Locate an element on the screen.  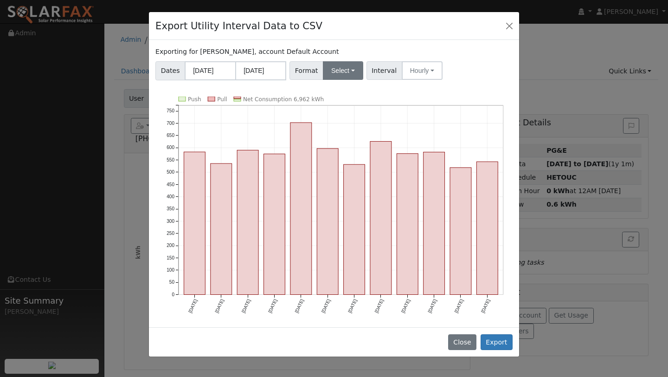
text: 250 is located at coordinates (170, 233).